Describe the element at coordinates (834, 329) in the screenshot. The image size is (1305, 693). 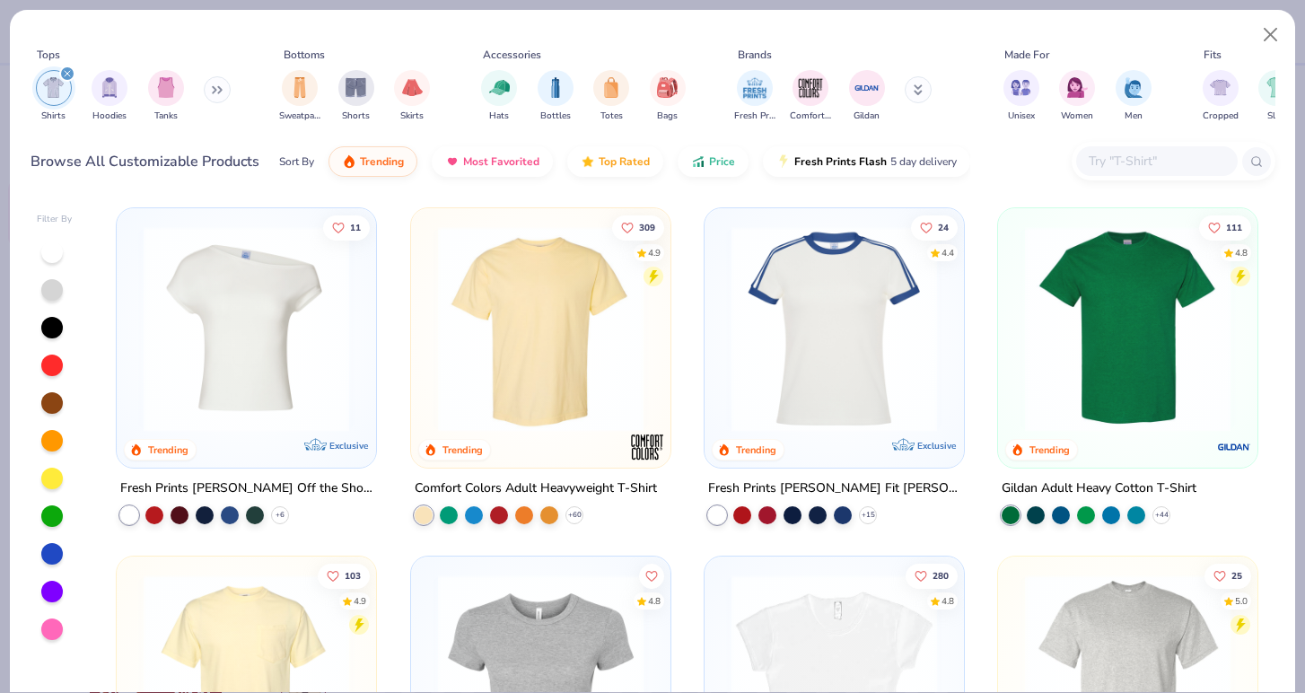
I see `img: e5540c4d-e74a-4e58-9a52-192fe86bec9f` at that location.